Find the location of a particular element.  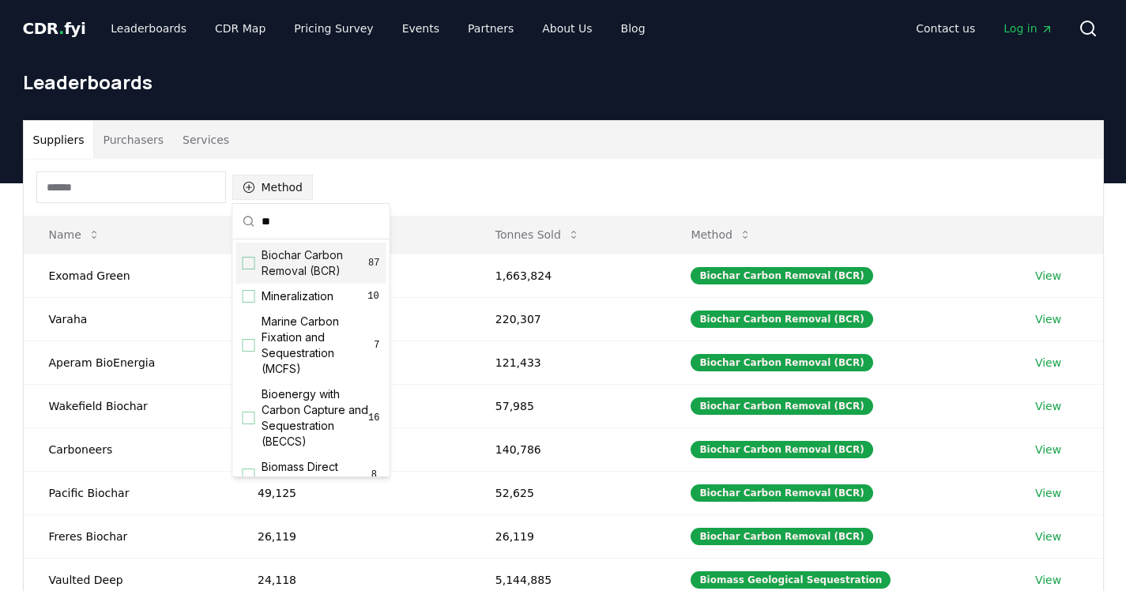

td: 49,125 is located at coordinates (351, 492).